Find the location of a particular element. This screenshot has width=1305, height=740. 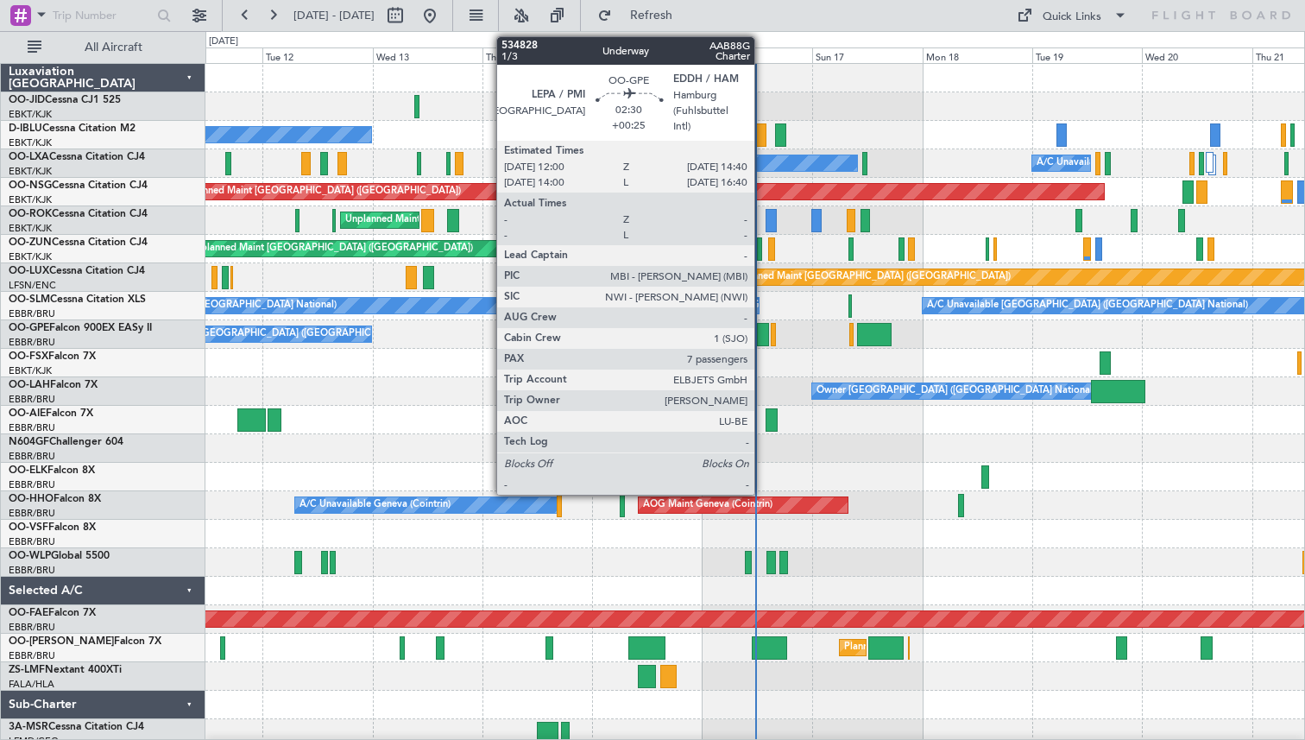

button: Refresh is located at coordinates (641, 16).